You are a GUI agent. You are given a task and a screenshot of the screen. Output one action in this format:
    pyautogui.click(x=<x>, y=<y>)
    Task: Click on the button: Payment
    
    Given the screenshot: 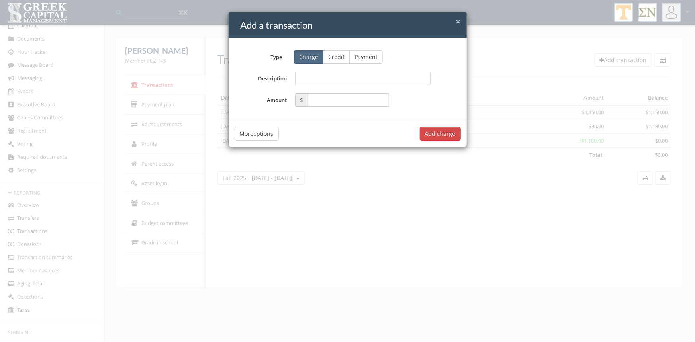 What is the action you would take?
    pyautogui.click(x=366, y=57)
    